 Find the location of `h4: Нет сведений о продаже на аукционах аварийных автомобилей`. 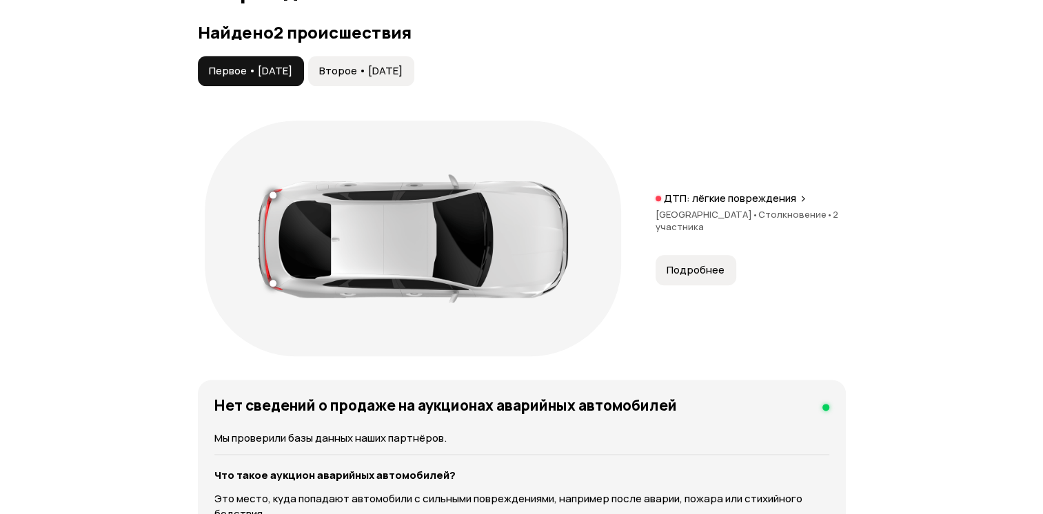

h4: Нет сведений о продаже на аукционах аварийных автомобилей is located at coordinates (445, 405).